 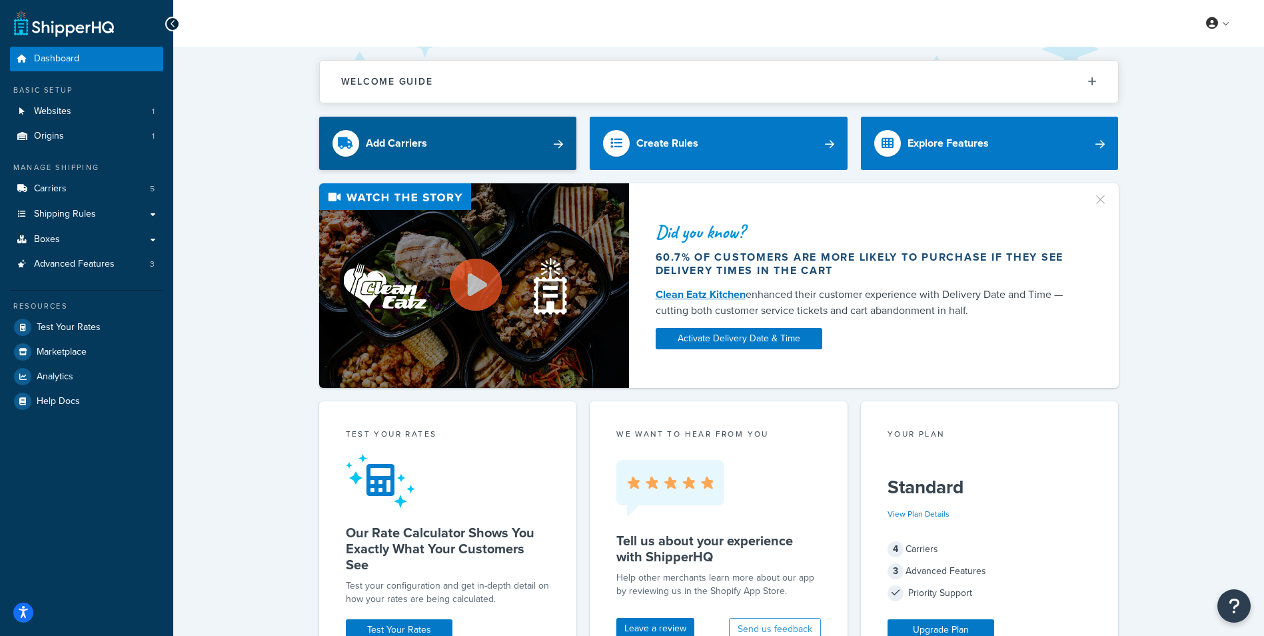 I want to click on a: Boxes, so click(x=87, y=239).